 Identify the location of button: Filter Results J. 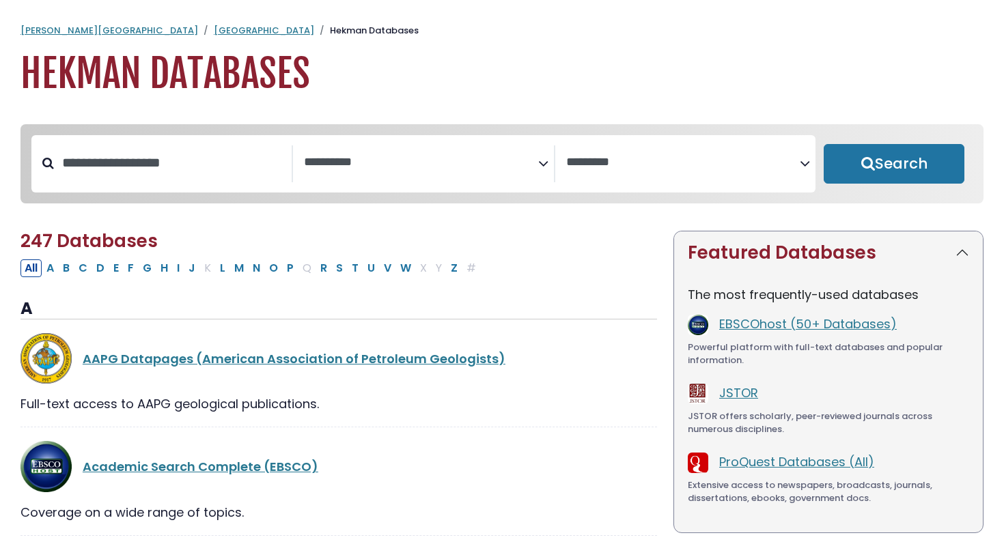
(192, 268).